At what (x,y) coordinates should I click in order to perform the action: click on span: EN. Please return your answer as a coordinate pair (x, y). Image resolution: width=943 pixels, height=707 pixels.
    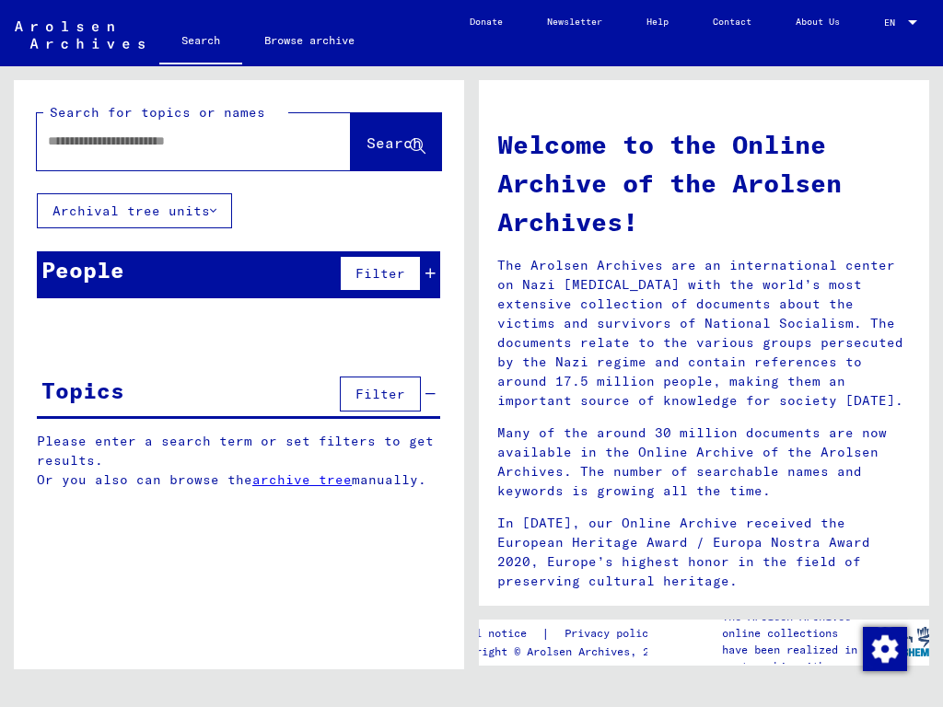
    Looking at the image, I should click on (894, 22).